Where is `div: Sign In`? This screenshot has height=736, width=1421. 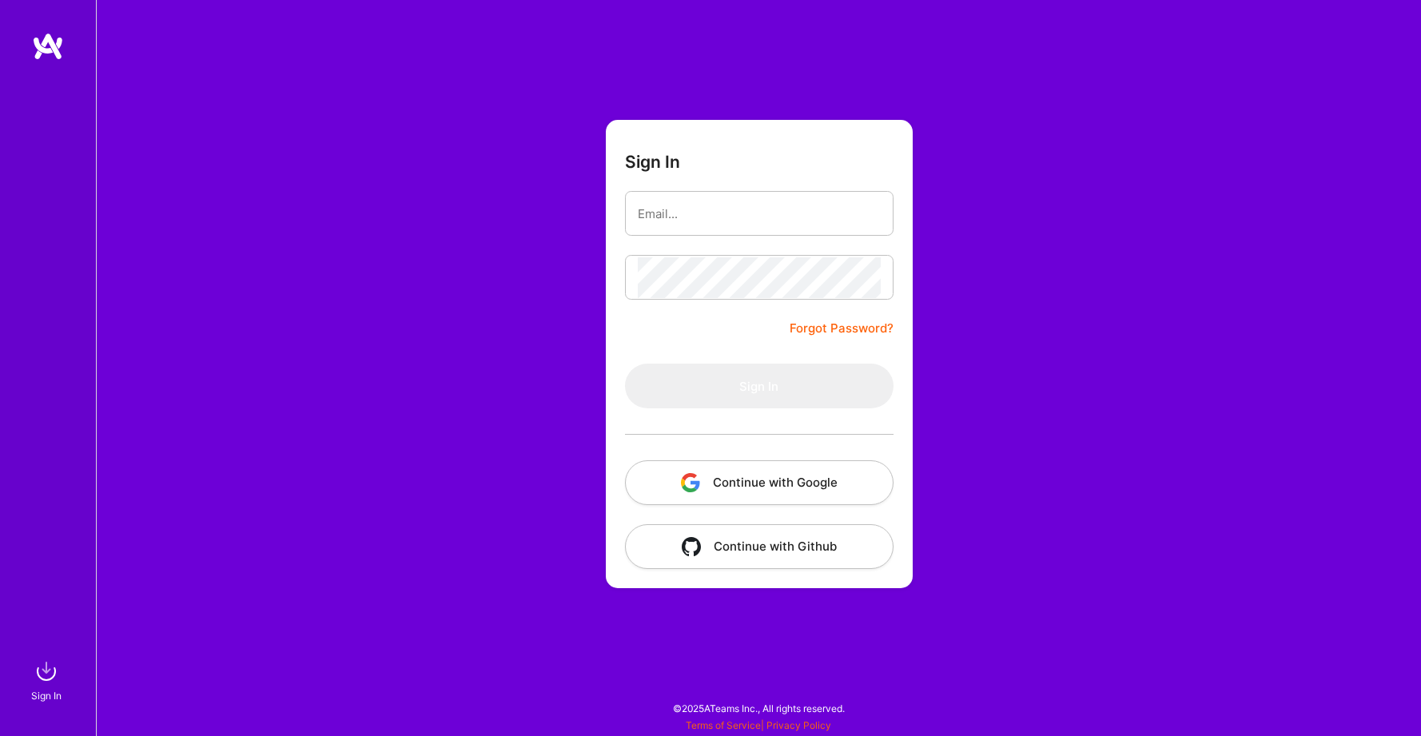 div: Sign In is located at coordinates (46, 695).